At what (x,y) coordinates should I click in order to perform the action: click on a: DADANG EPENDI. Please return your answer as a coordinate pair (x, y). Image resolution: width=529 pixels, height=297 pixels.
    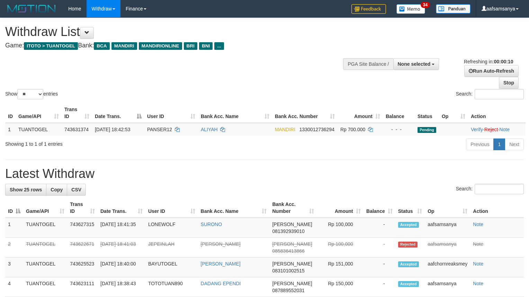
    Looking at the image, I should click on (221, 284).